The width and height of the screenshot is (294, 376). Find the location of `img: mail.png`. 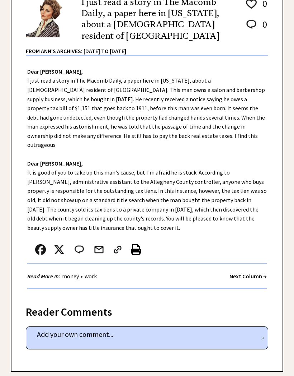

img: mail.png is located at coordinates (99, 249).